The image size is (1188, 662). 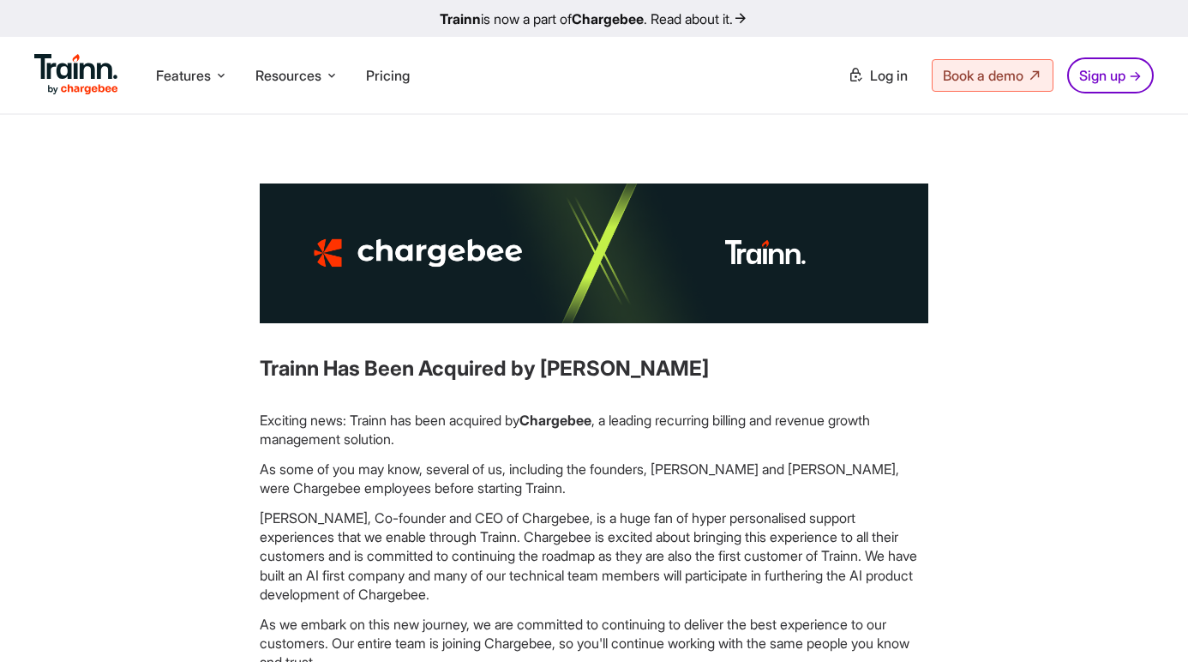 I want to click on a: Book a demo, so click(x=993, y=75).